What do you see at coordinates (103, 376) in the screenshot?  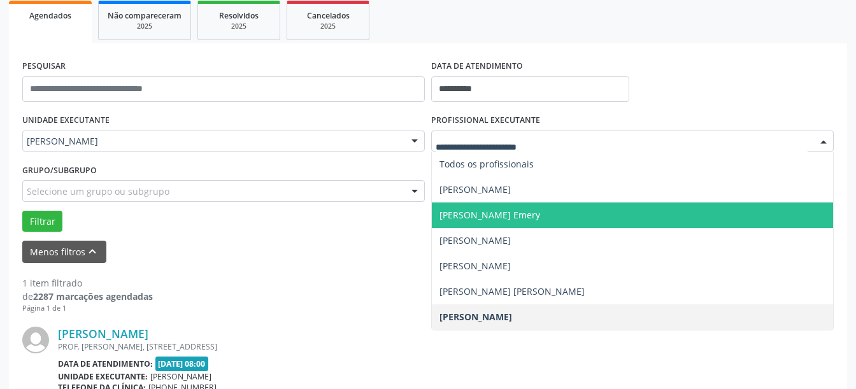 I see `b: Unidade executante:` at bounding box center [103, 376].